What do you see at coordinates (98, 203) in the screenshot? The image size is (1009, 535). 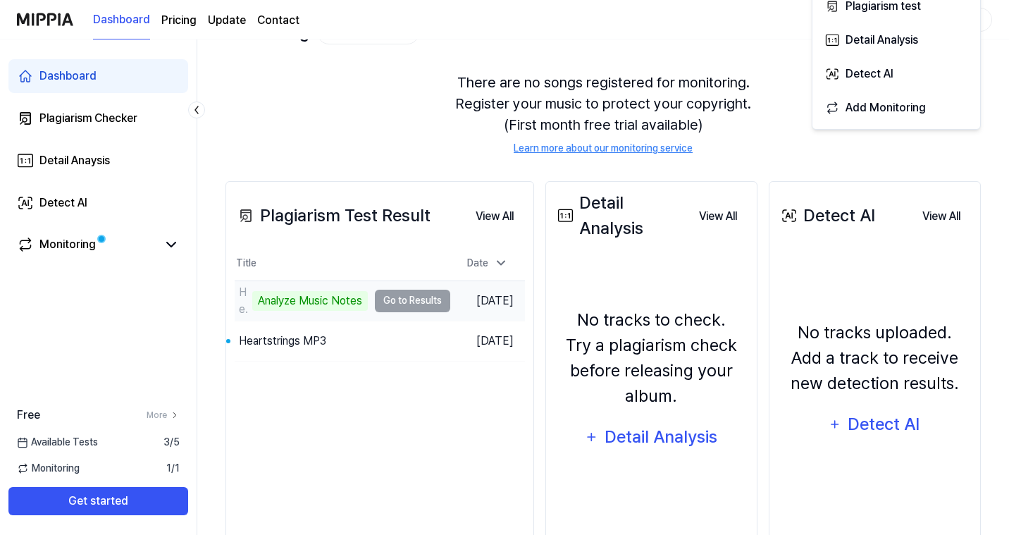 I see `a: Detect AI` at bounding box center [98, 203].